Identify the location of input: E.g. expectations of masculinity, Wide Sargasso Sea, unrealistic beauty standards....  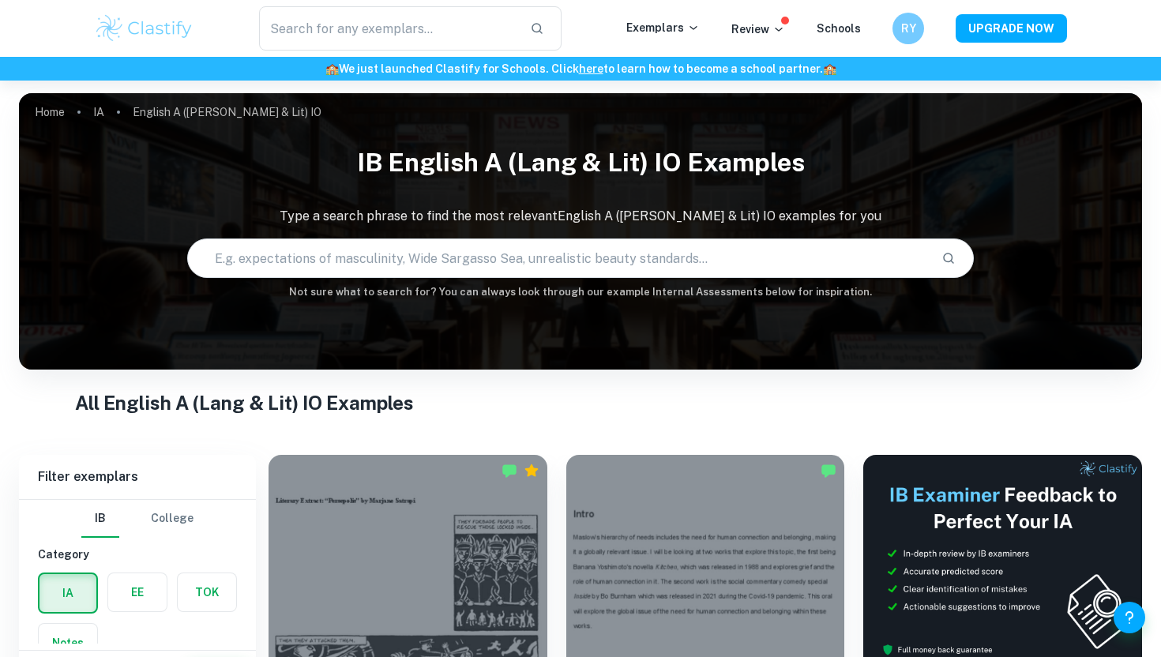
(557, 258).